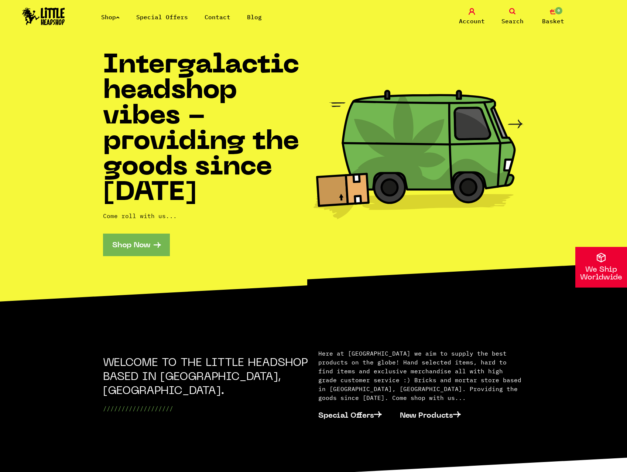 The width and height of the screenshot is (627, 472). What do you see at coordinates (435, 415) in the screenshot?
I see `a: New Products` at bounding box center [435, 415].